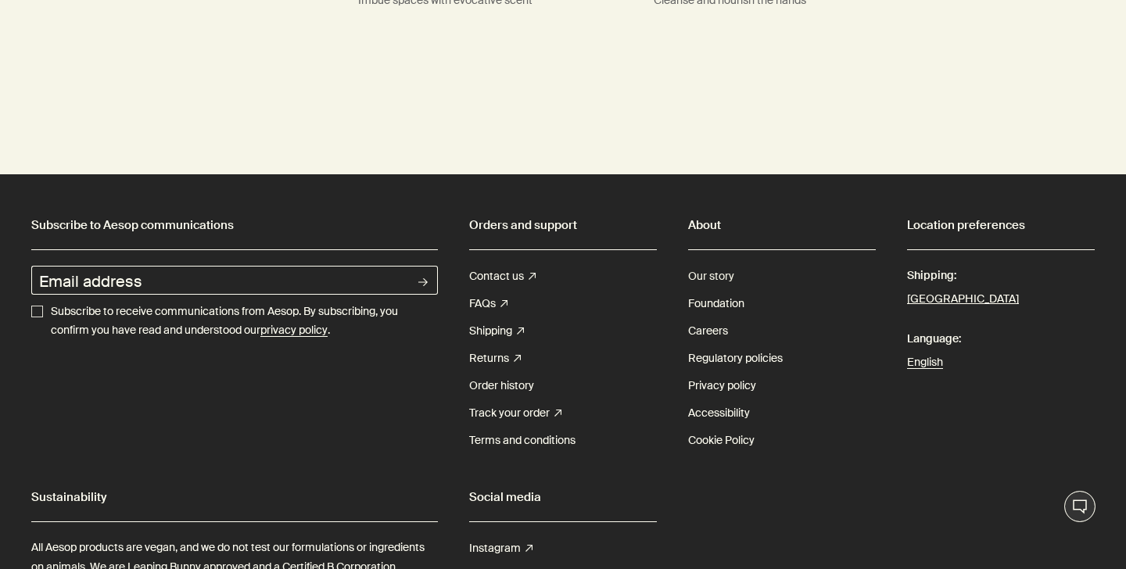  What do you see at coordinates (1001, 339) in the screenshot?
I see `span: Language:` at bounding box center [1001, 339].